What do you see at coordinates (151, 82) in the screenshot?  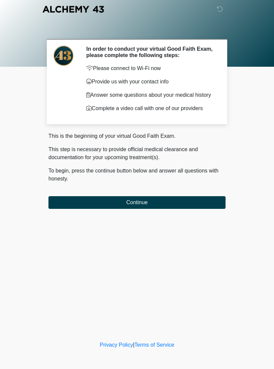 I see `p: Provide us with your contact info` at bounding box center [151, 82].